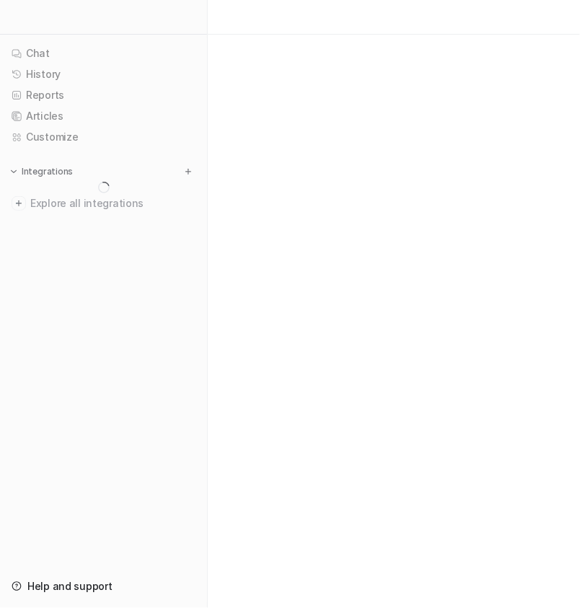 The width and height of the screenshot is (580, 608). Describe the element at coordinates (103, 137) in the screenshot. I see `a: Customize` at that location.